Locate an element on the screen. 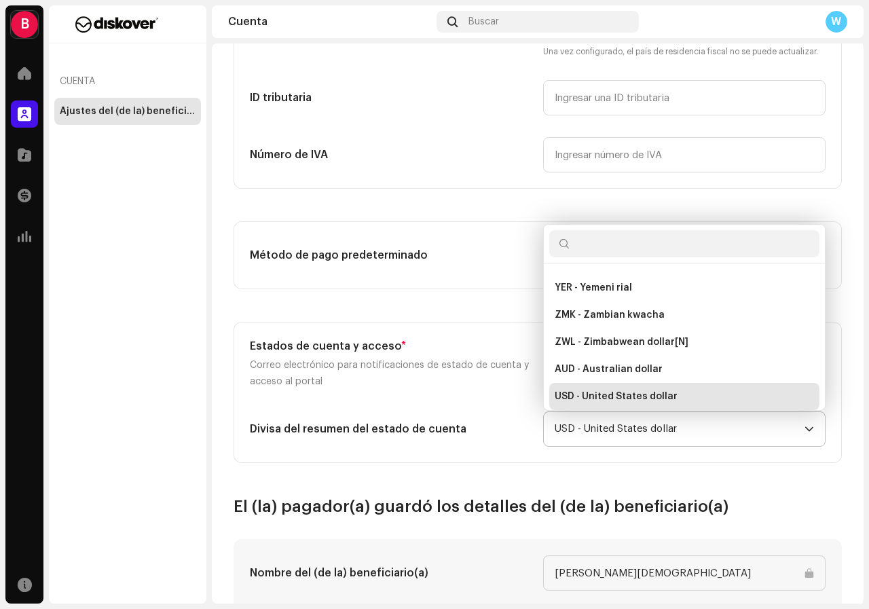 This screenshot has height=609, width=869. li: ZMK - Zambian kwacha is located at coordinates (684, 315).